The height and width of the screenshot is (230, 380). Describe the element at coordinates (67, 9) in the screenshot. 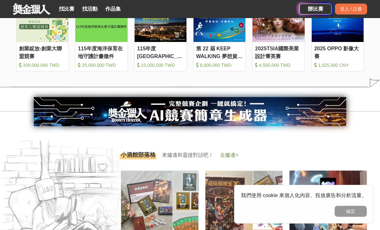

I see `a: 找比賽` at that location.